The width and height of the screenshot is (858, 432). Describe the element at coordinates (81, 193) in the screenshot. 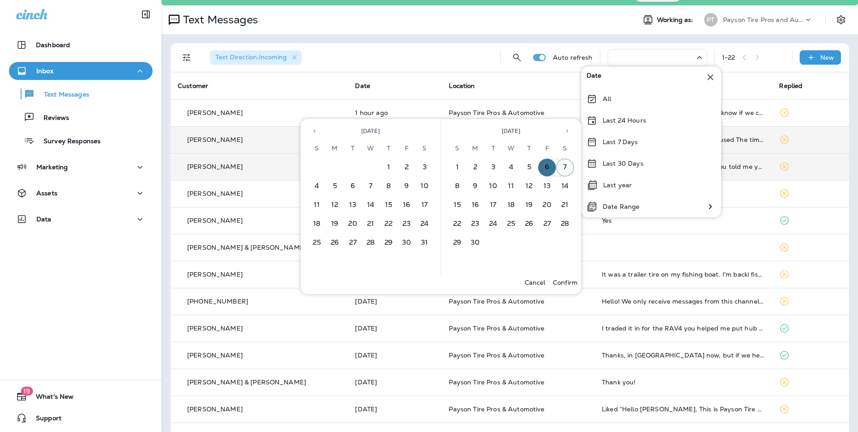

I see `button: Assets` at that location.